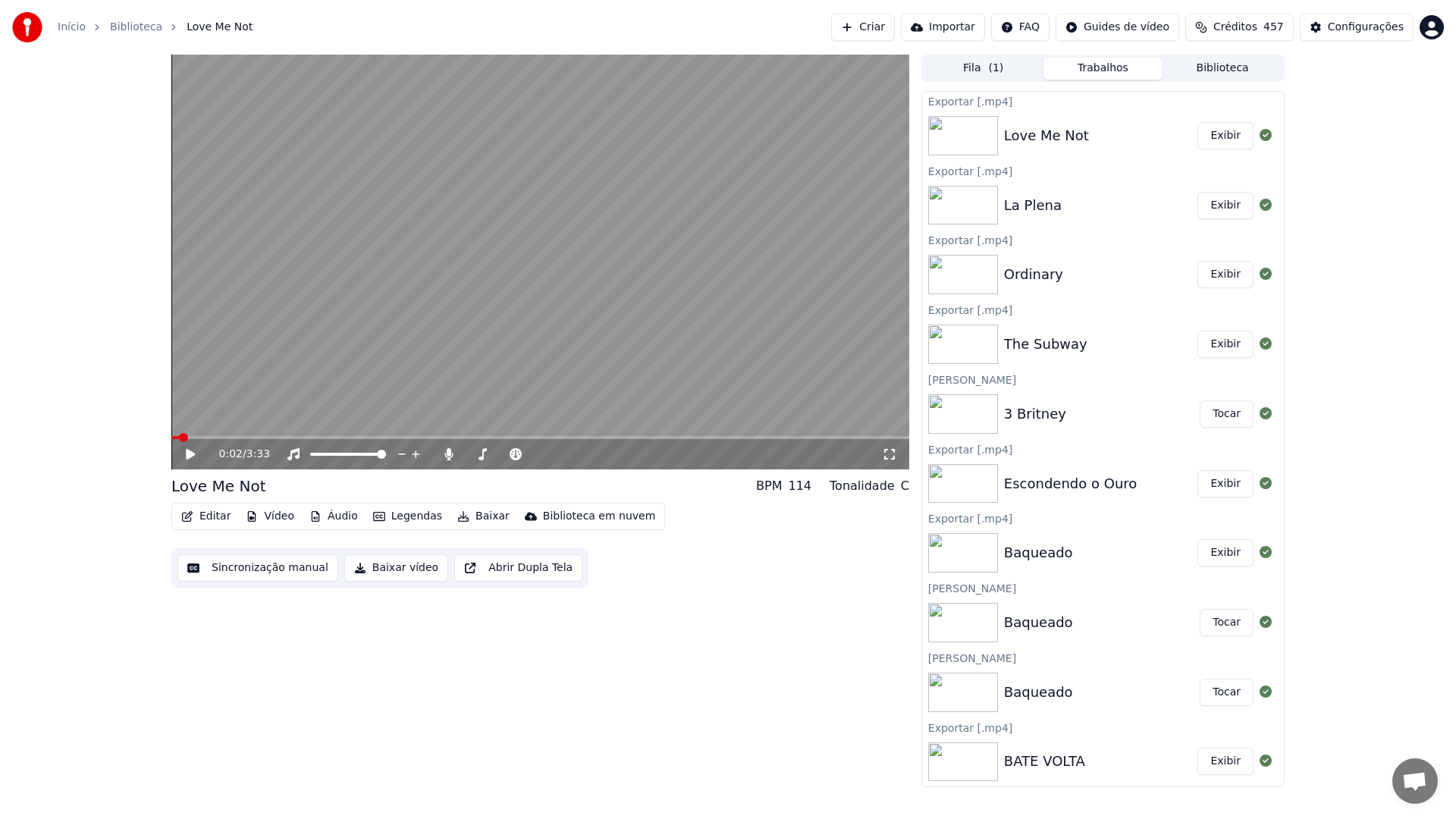 This screenshot has height=819, width=1456. I want to click on div: Ordinary, so click(1033, 275).